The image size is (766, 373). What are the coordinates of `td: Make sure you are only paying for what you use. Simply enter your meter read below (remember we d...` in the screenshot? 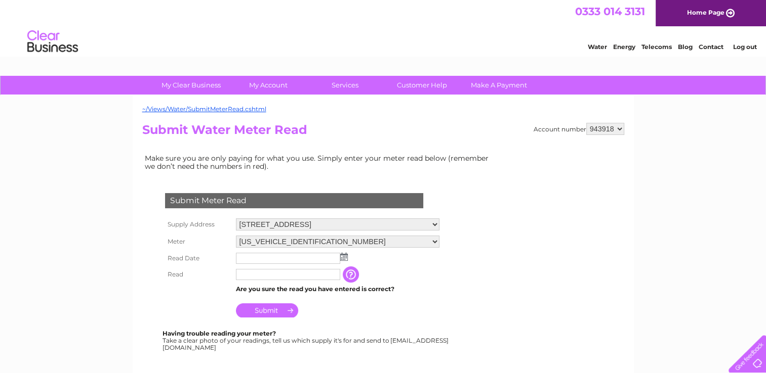 It's located at (319, 162).